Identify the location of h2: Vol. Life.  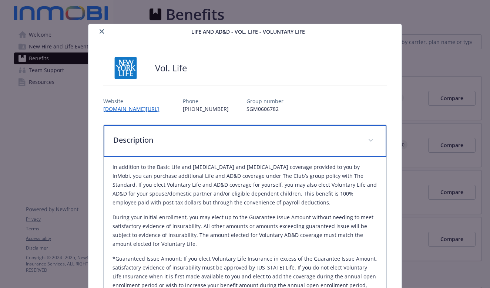
(171, 68).